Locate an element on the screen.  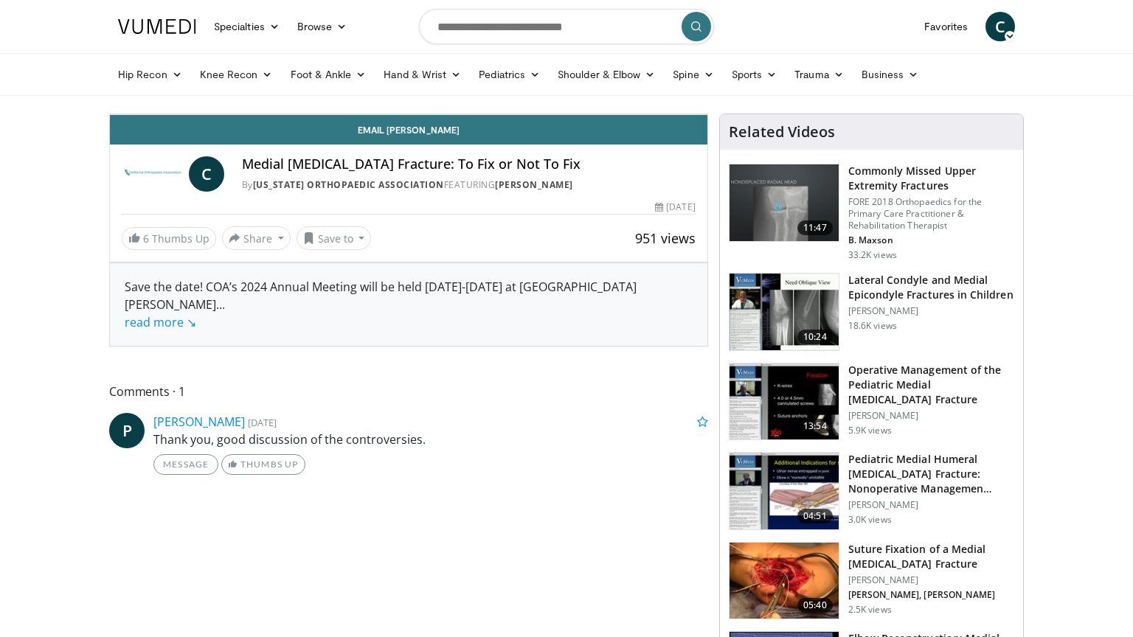
a: Thumbs Up is located at coordinates (263, 465).